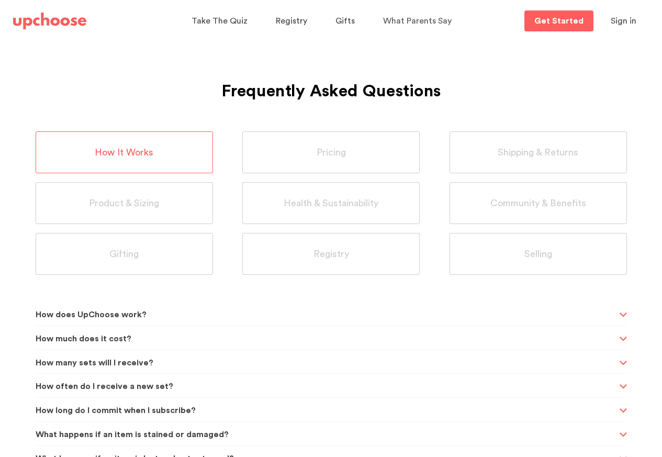 The width and height of the screenshot is (662, 457). Describe the element at coordinates (124, 254) in the screenshot. I see `span: Gifting` at that location.